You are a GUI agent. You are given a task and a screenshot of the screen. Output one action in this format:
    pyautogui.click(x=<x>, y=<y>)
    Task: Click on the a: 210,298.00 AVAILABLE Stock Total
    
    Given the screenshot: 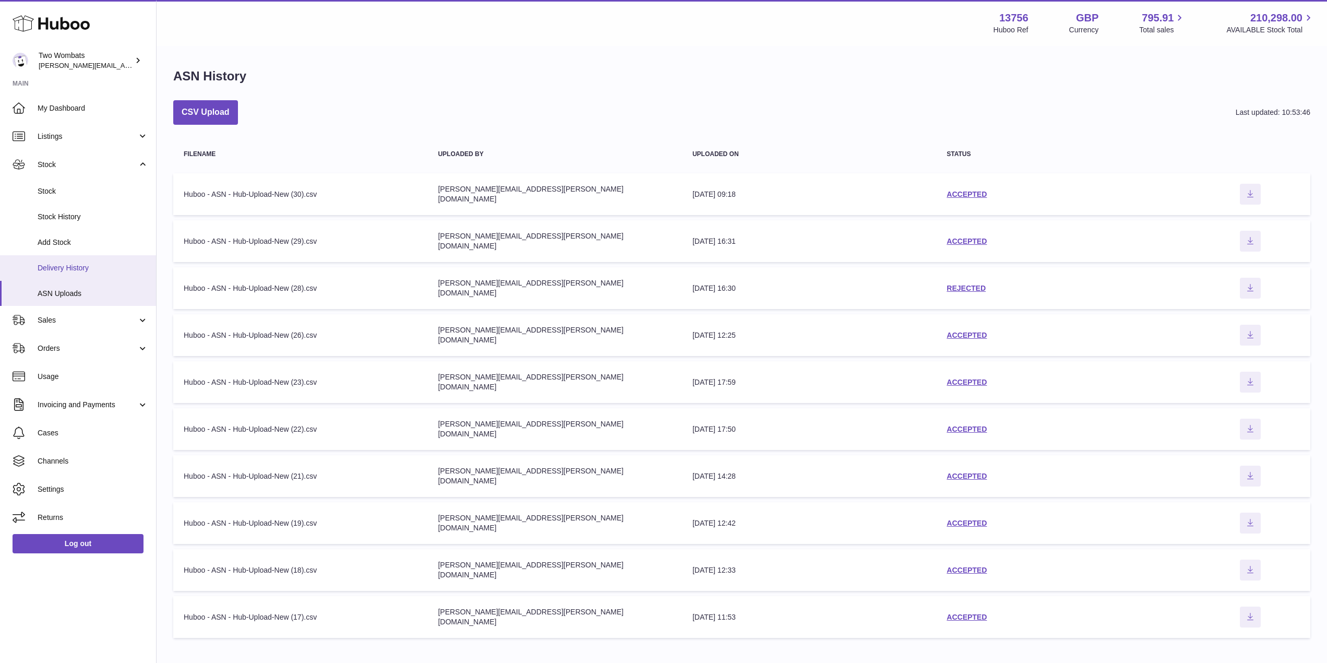 What is the action you would take?
    pyautogui.click(x=1271, y=23)
    